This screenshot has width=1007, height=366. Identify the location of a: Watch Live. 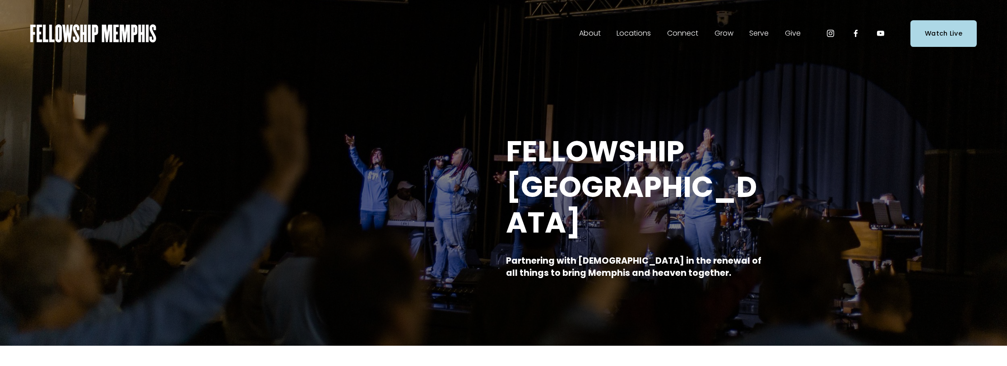
(943, 33).